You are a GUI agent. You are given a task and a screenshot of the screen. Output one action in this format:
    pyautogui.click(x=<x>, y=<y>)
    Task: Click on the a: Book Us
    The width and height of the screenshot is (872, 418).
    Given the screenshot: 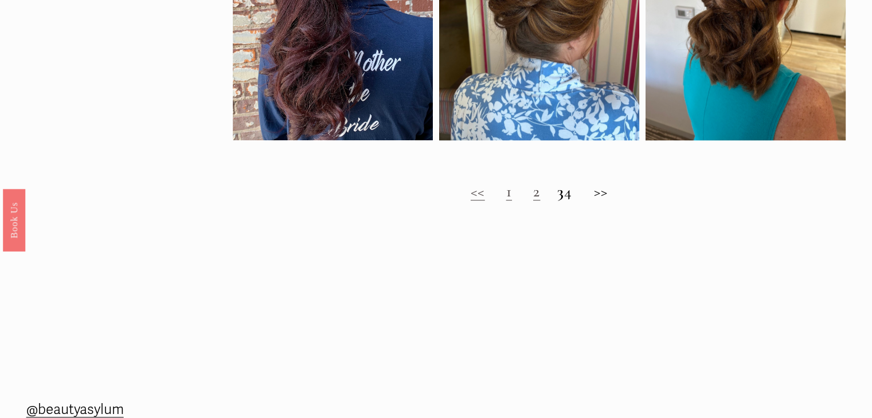 What is the action you would take?
    pyautogui.click(x=14, y=220)
    